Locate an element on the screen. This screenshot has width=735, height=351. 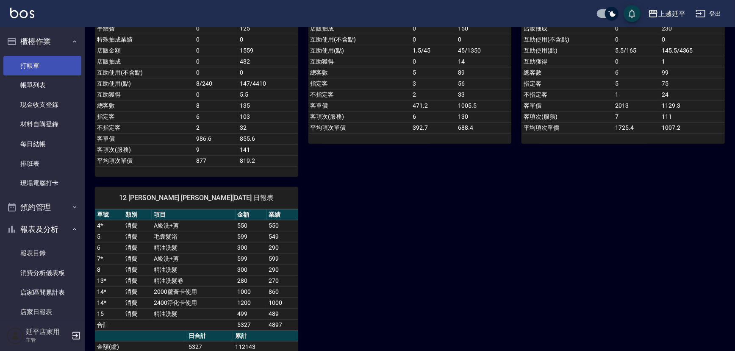
td: 7 is located at coordinates (637, 116).